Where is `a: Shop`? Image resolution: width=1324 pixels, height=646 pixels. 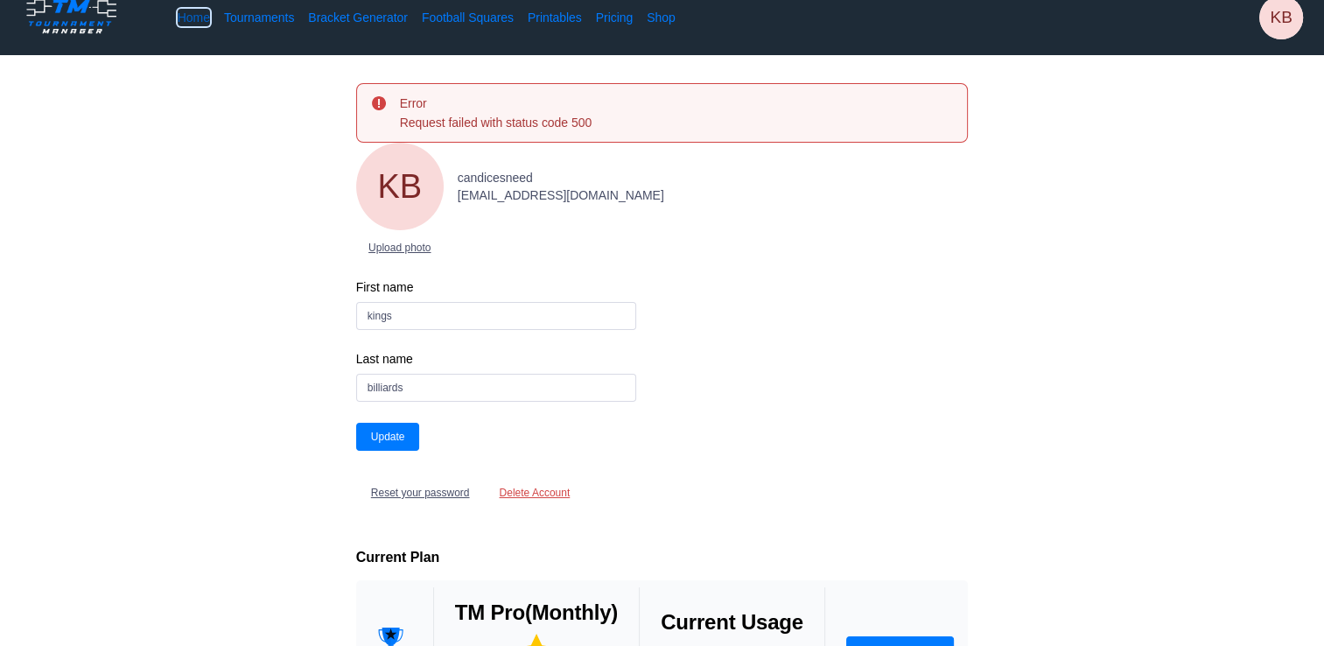 a: Shop is located at coordinates (661, 18).